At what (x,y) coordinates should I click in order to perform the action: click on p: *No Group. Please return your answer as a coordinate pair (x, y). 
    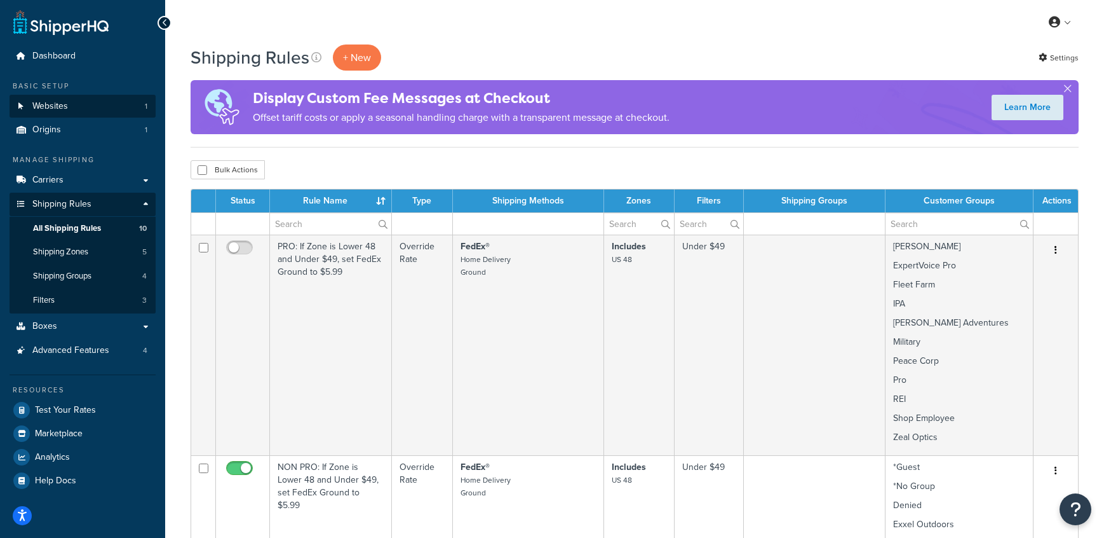
    Looking at the image, I should click on (960, 486).